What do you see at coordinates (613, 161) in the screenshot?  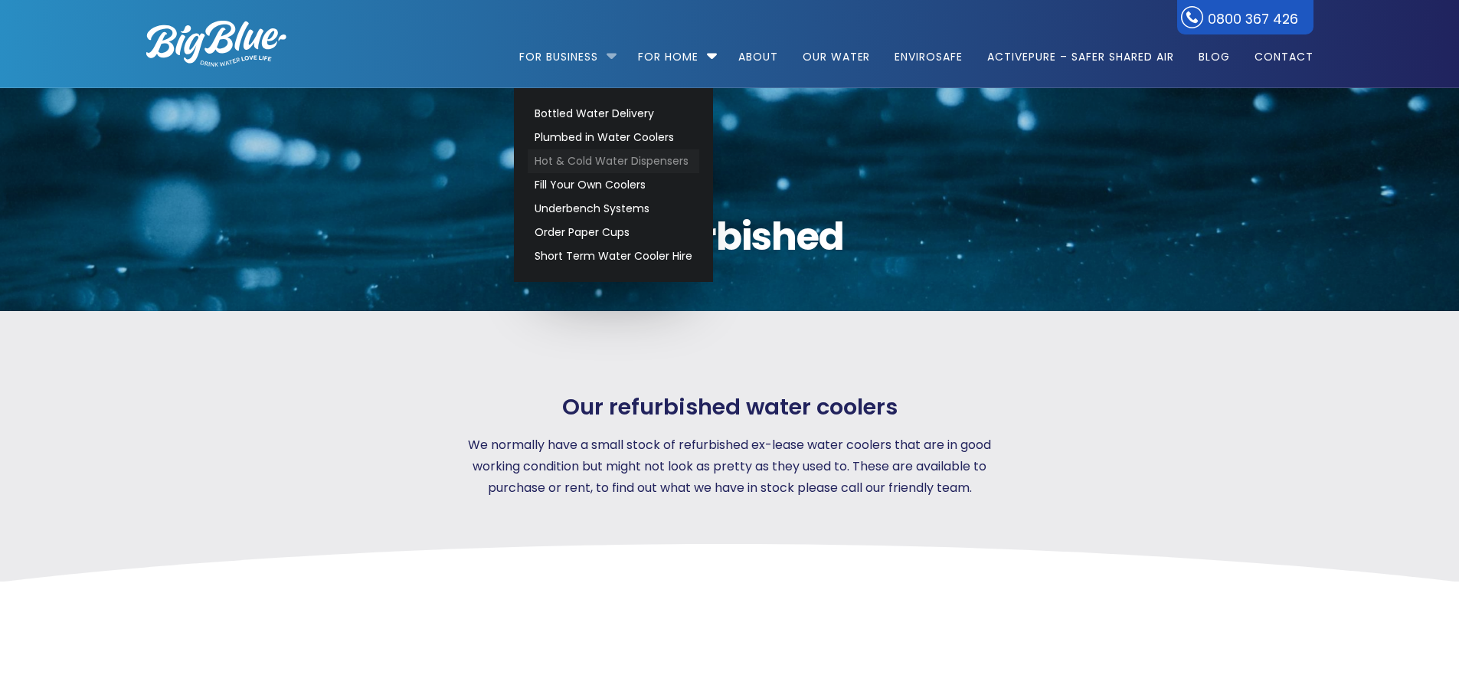 I see `a: Hot & Cold Water Dispensers` at bounding box center [613, 161].